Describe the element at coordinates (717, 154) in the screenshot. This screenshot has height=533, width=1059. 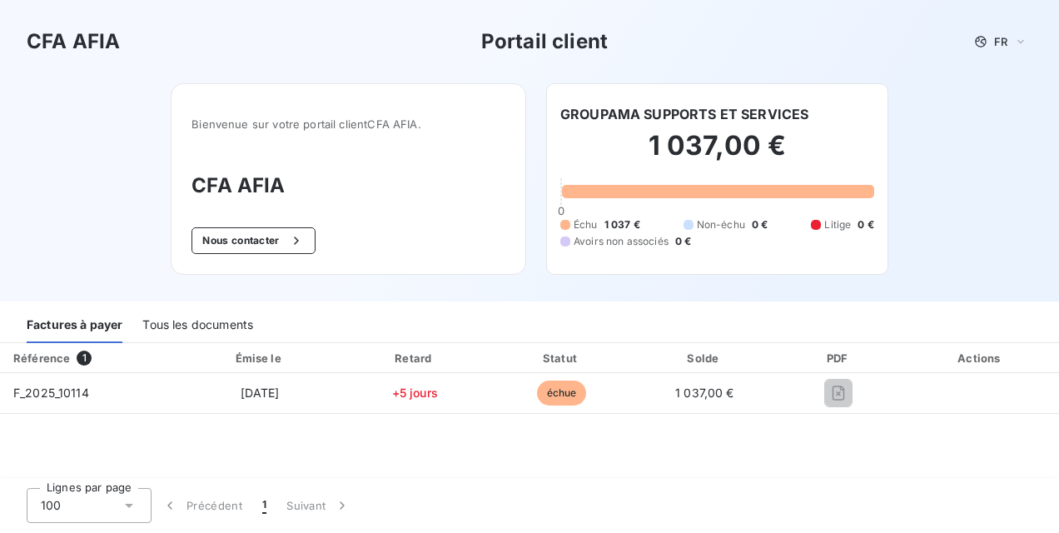
I see `h2: 1 037,00 €` at that location.